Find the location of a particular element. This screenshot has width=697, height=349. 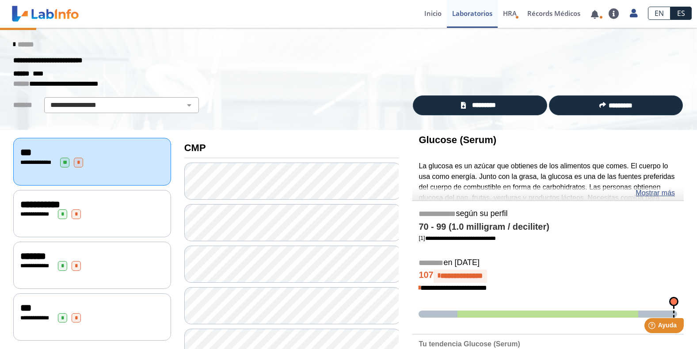

h4: 70 - 99 (1.0 milligram / deciliter) is located at coordinates (548, 227).